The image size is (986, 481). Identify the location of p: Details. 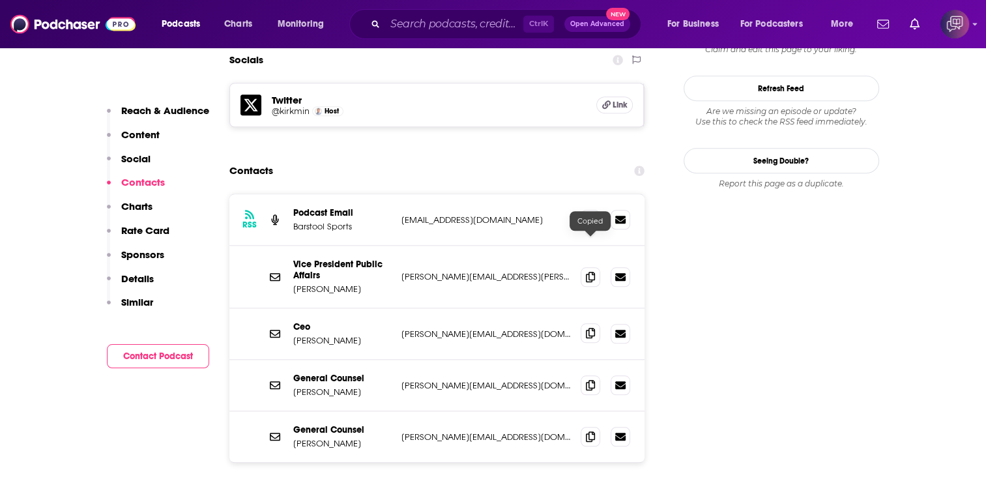
(137, 278).